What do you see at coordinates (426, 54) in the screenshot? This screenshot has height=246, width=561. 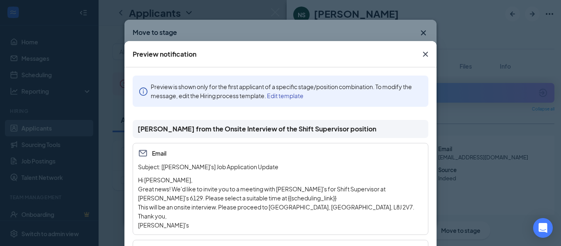 I see `svg: Cross` at bounding box center [426, 54].